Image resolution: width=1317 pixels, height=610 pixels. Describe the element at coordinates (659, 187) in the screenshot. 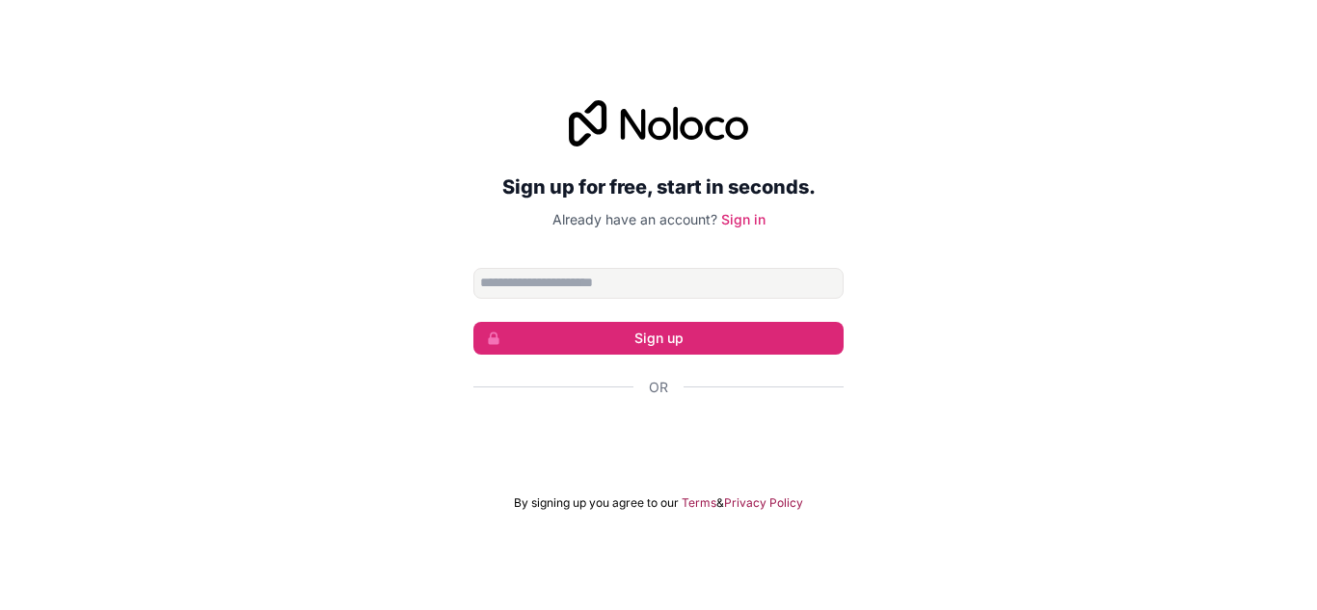

I see `h2: Sign up for free, start in seconds.` at that location.